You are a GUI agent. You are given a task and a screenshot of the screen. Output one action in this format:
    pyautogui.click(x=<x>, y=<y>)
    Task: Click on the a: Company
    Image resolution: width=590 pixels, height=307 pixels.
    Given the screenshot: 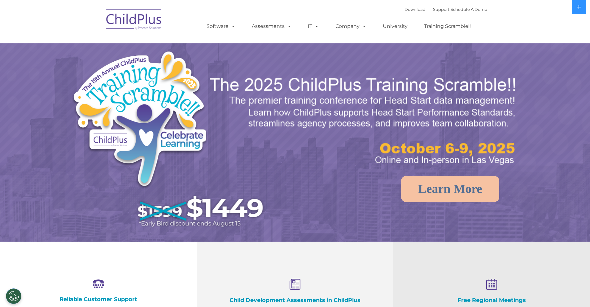 What is the action you would take?
    pyautogui.click(x=351, y=26)
    